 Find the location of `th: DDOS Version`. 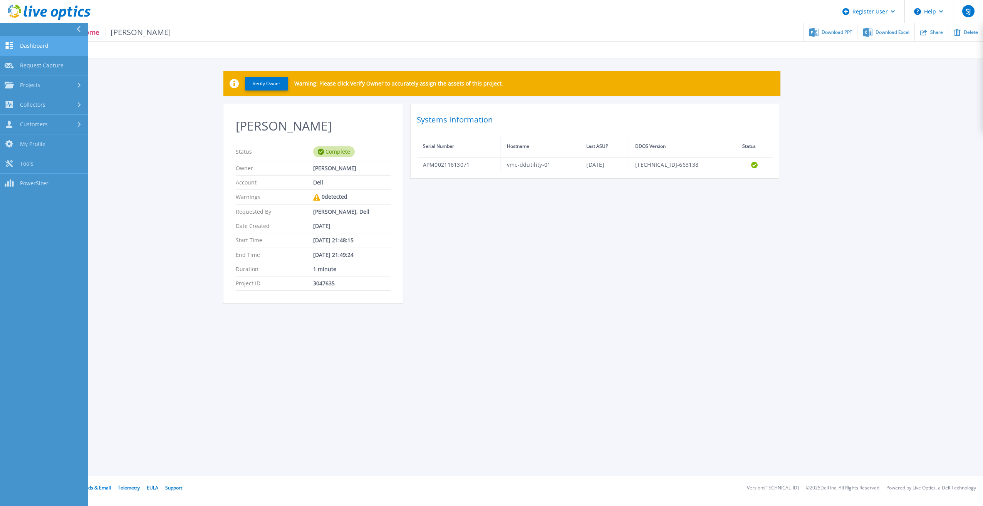

th: DDOS Version is located at coordinates (682, 146).